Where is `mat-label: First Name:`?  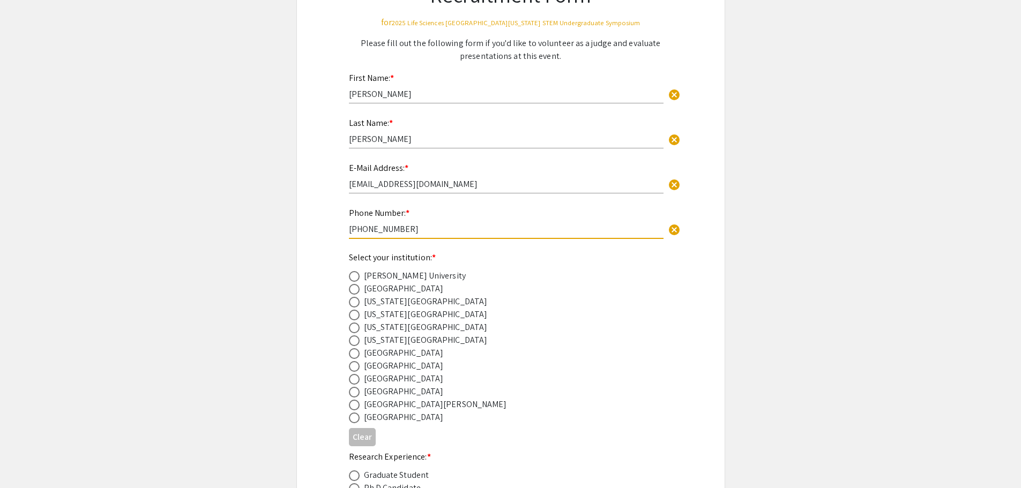
mat-label: First Name: is located at coordinates (371, 78).